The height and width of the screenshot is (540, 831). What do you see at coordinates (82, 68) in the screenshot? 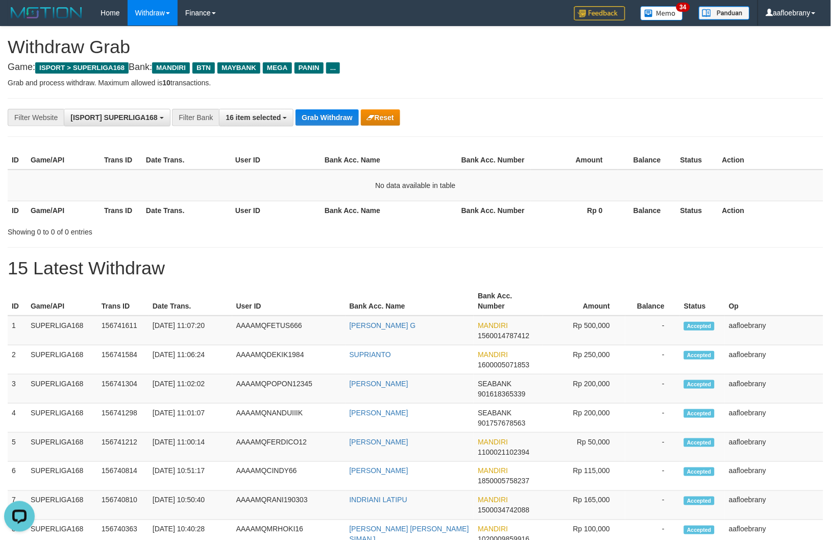
I see `span: ISPORT > SUPERLIGA168` at bounding box center [82, 68].